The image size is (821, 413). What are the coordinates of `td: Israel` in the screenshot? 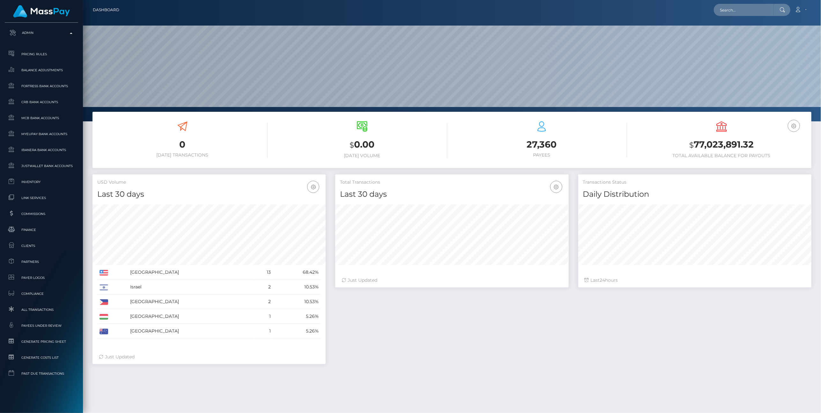 It's located at (190, 287).